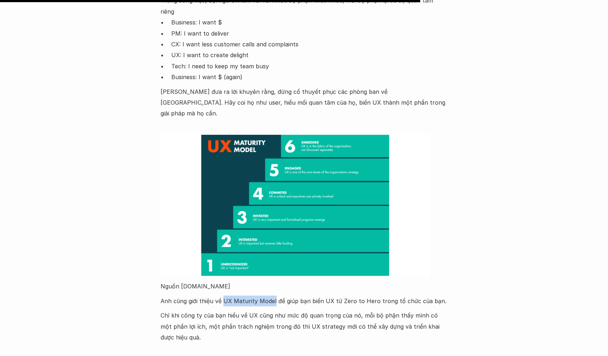  I want to click on p: PM: I want to deliver, so click(310, 33).